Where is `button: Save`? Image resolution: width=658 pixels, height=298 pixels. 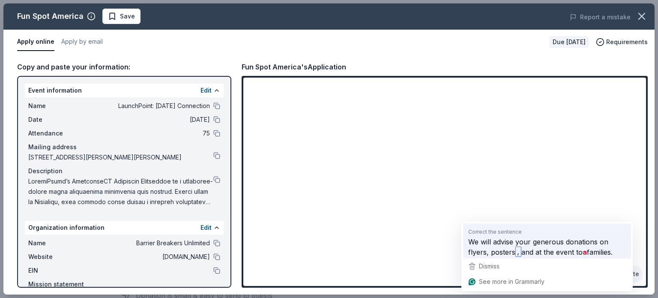 button: Save is located at coordinates (121, 16).